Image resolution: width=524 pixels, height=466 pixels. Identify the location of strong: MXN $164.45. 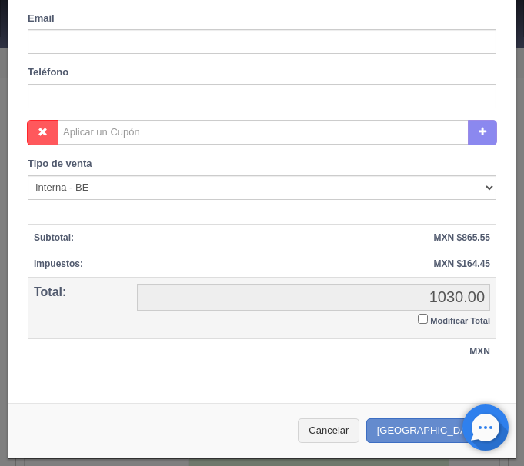
(462, 264).